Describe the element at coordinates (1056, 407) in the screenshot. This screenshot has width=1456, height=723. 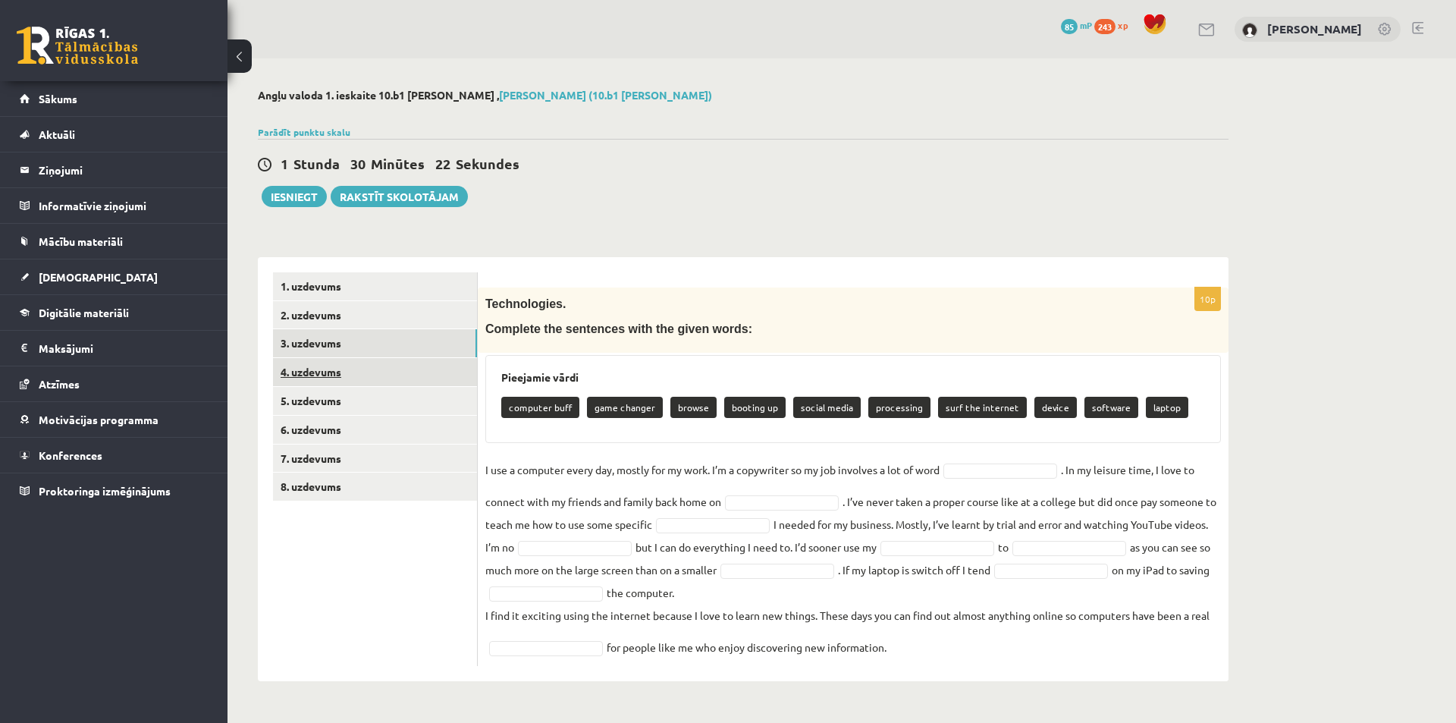
I see `p: device` at that location.